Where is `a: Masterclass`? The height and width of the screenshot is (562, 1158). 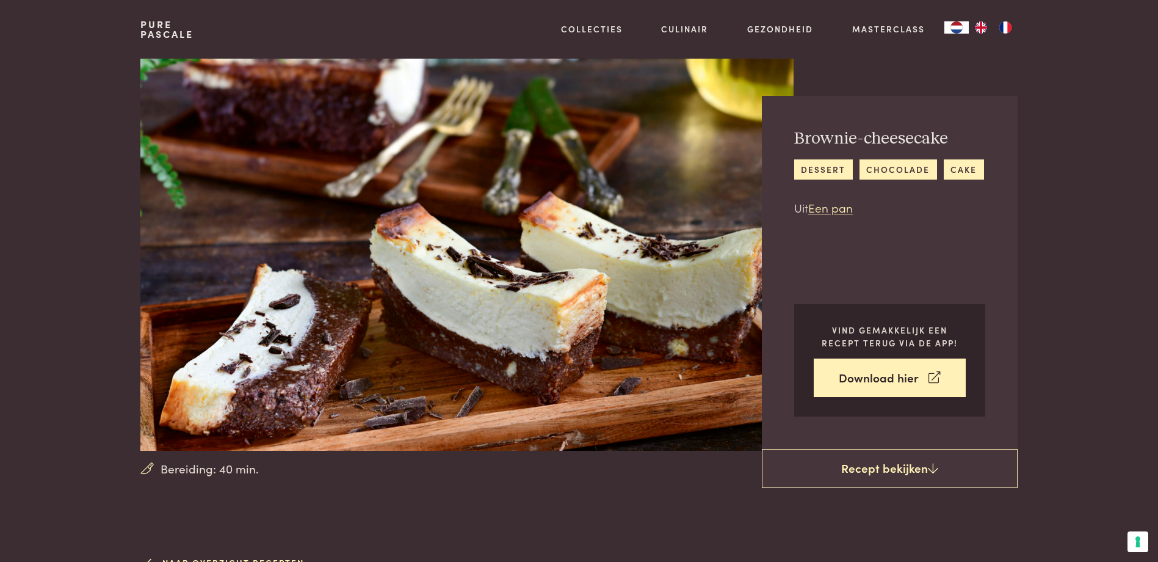 a: Masterclass is located at coordinates (888, 29).